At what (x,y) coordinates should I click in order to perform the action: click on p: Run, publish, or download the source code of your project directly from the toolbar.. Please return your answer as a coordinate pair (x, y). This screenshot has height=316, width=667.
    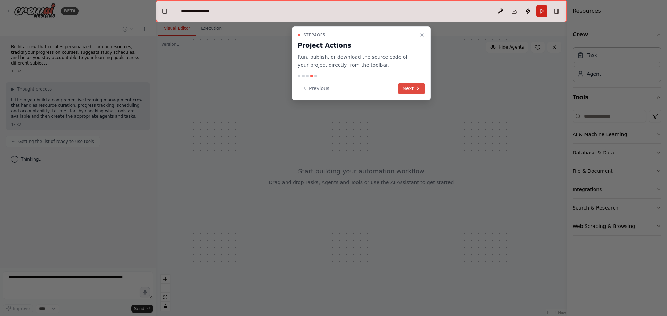
    Looking at the image, I should click on (357, 61).